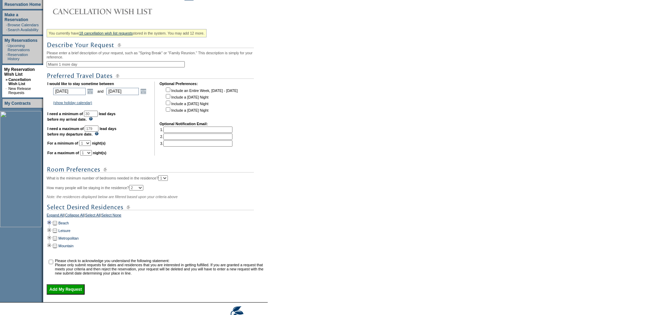  I want to click on a: Reservation Home, so click(22, 4).